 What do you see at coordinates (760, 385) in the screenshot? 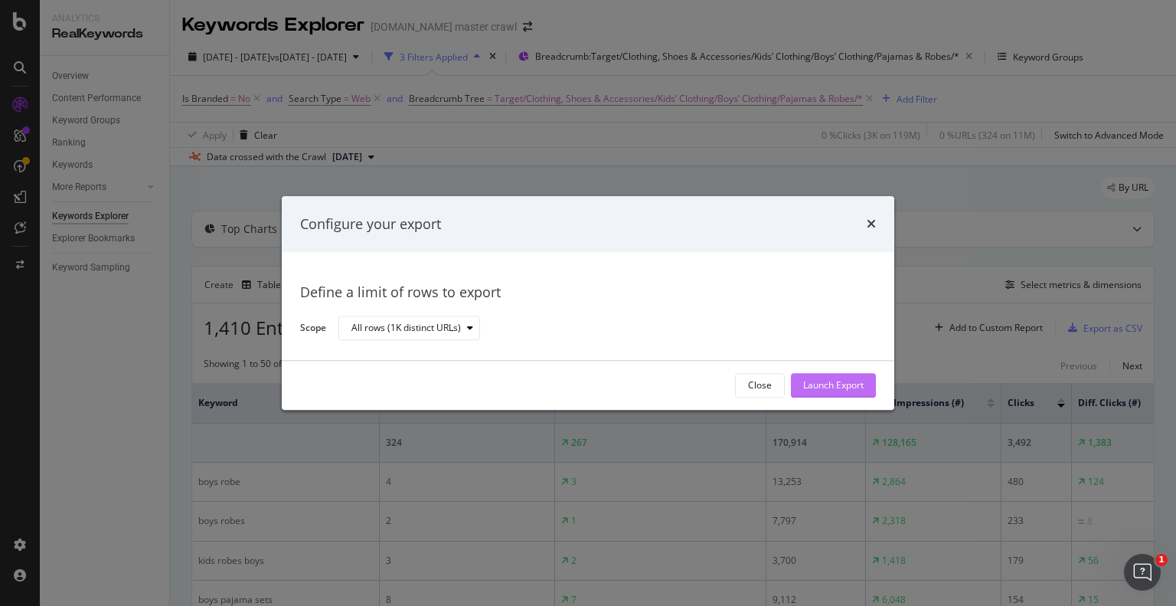
I see `button: Close` at bounding box center [760, 385].